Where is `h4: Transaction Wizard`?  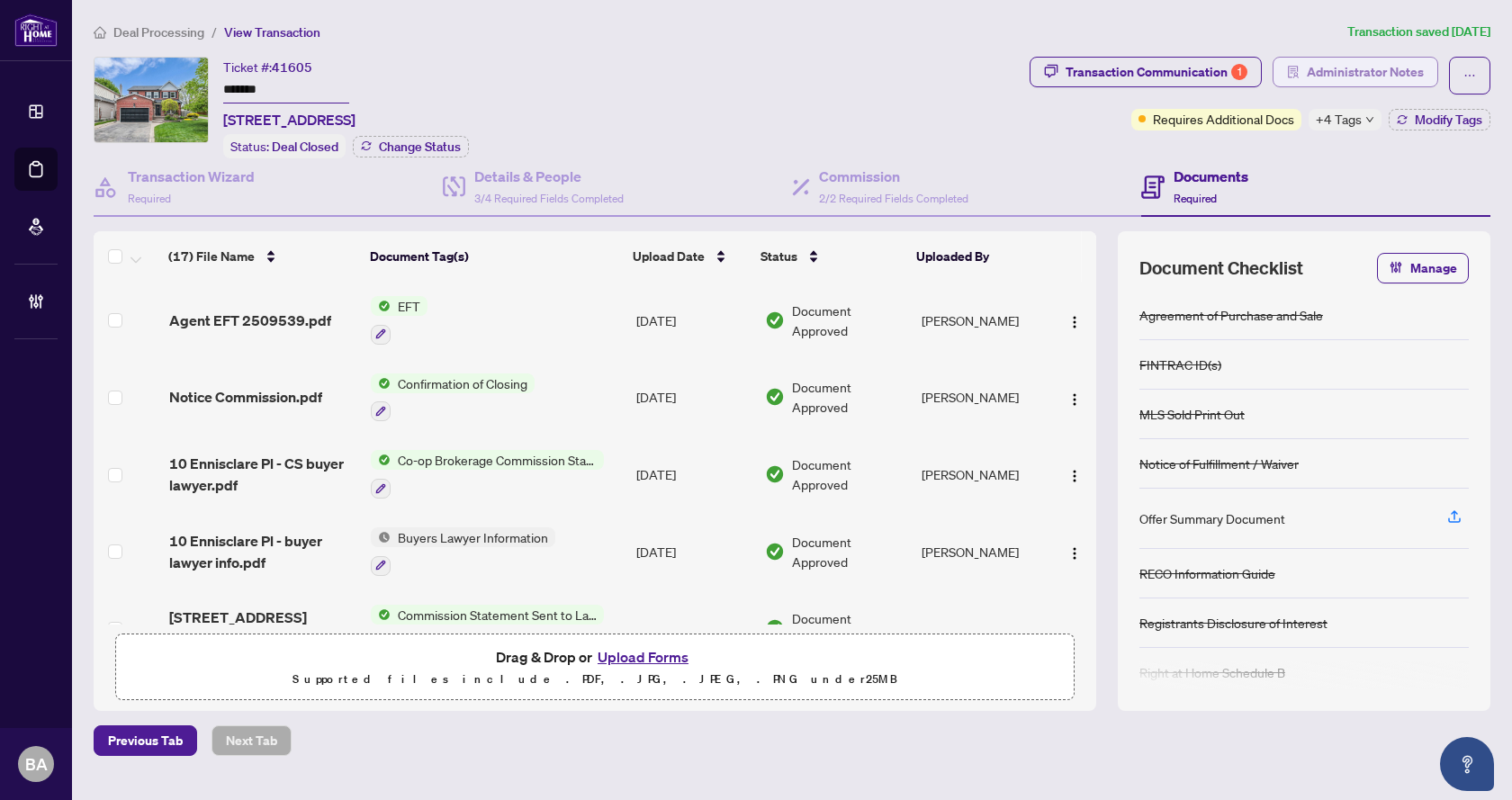 h4: Transaction Wizard is located at coordinates (191, 176).